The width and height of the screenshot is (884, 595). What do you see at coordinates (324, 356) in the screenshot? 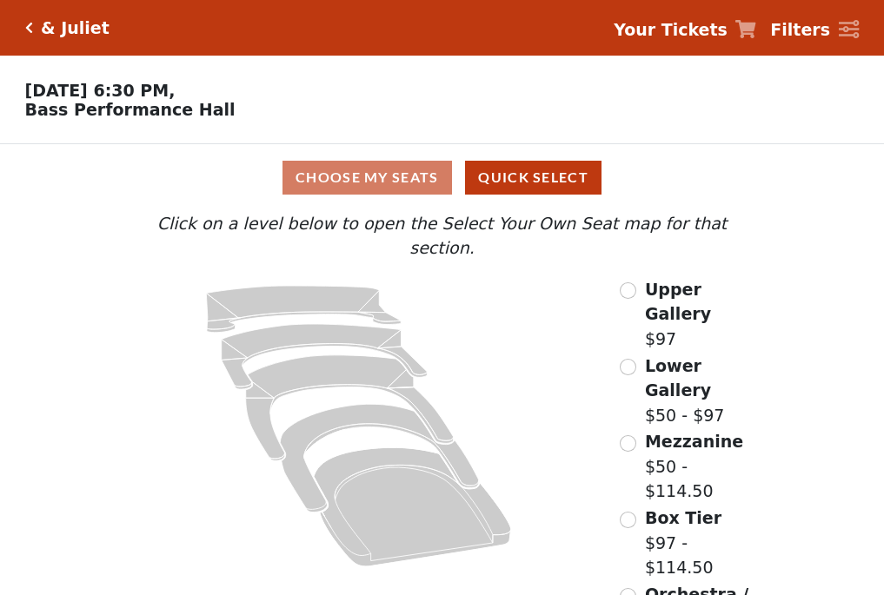
I see `path: Lower Gallery - Seats Available: 76` at bounding box center [324, 356].